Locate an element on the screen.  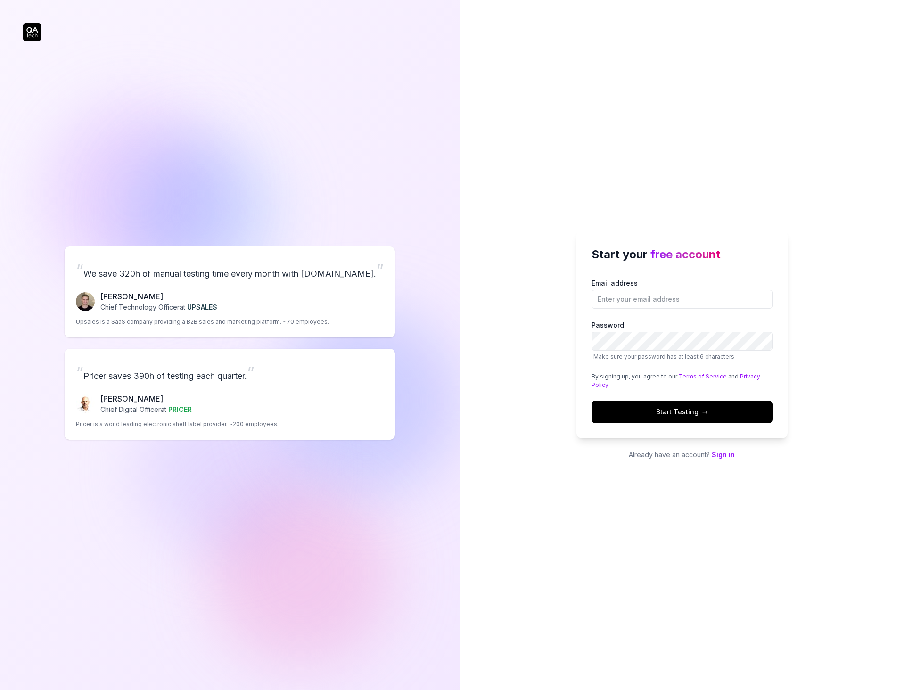
p: Chief Digital Officer at is located at coordinates (146, 409).